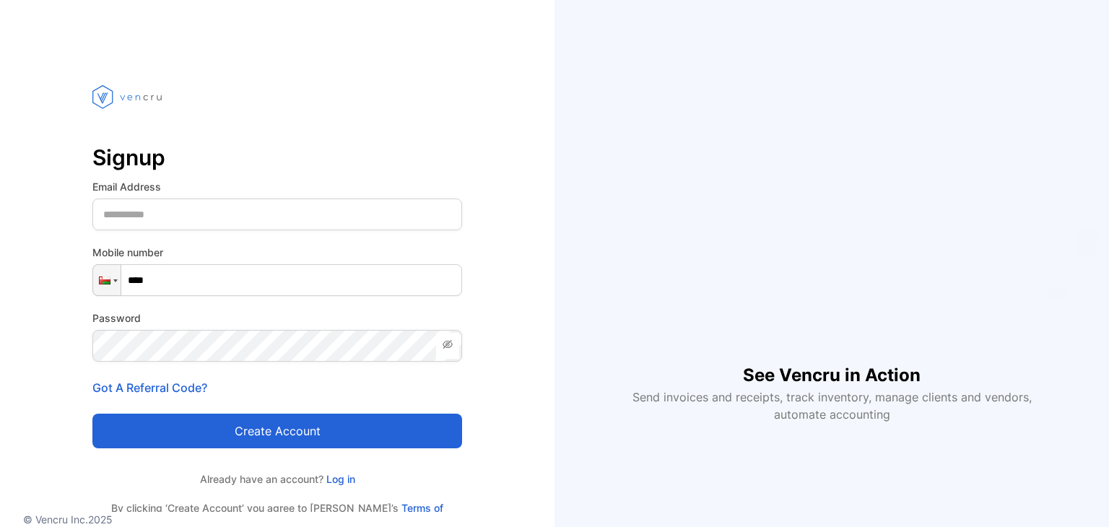 This screenshot has height=527, width=1109. What do you see at coordinates (277, 431) in the screenshot?
I see `button: Create account` at bounding box center [277, 431].